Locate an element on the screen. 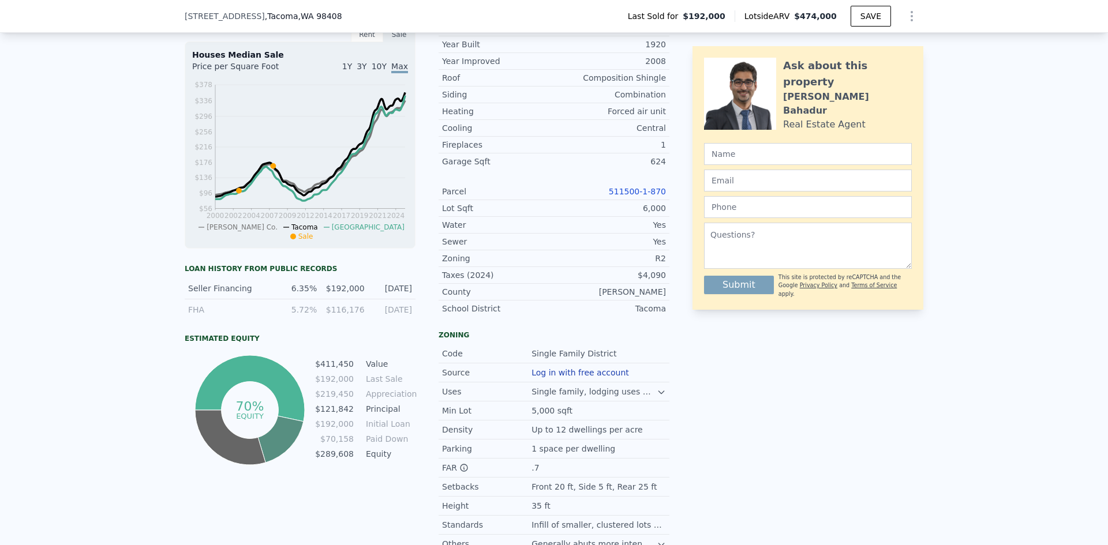  div: Year Improved is located at coordinates (498, 61).